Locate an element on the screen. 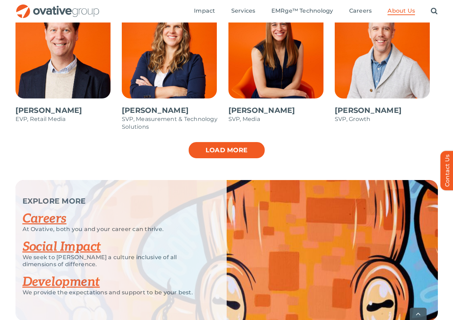  a: Services is located at coordinates (243, 11).